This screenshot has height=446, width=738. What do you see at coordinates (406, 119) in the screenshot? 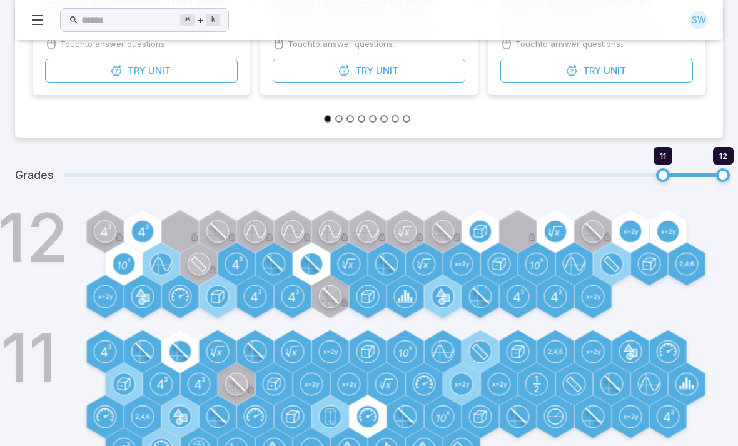
I see `button: Go to slide 8` at bounding box center [406, 119].